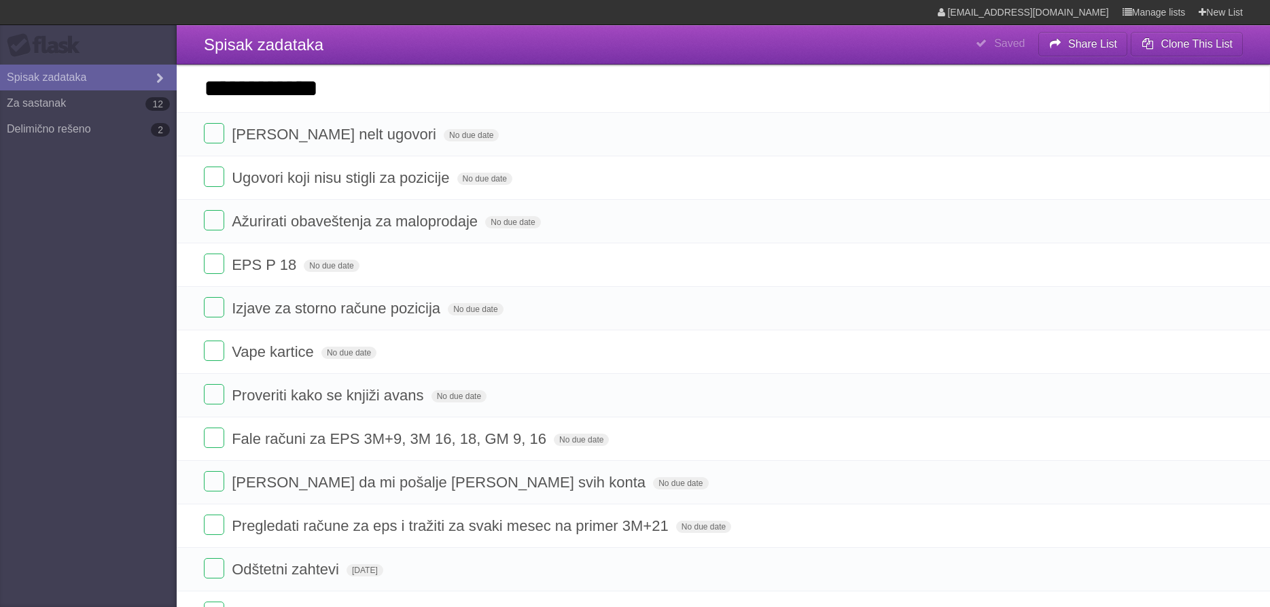 This screenshot has width=1270, height=607. What do you see at coordinates (1186, 44) in the screenshot?
I see `button: Clone This List` at bounding box center [1186, 44].